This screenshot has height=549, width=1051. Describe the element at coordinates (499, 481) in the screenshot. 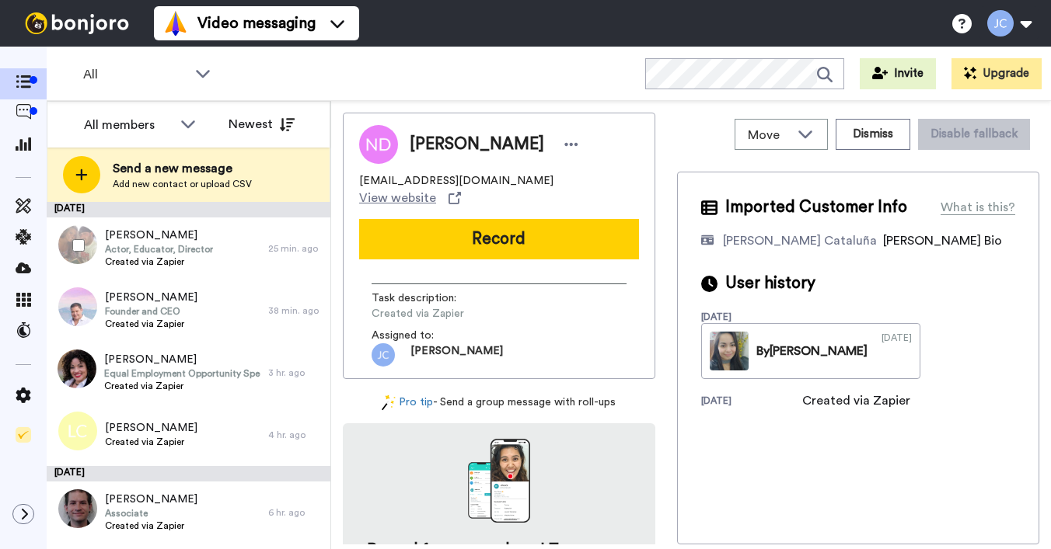

I see `img: download` at that location.